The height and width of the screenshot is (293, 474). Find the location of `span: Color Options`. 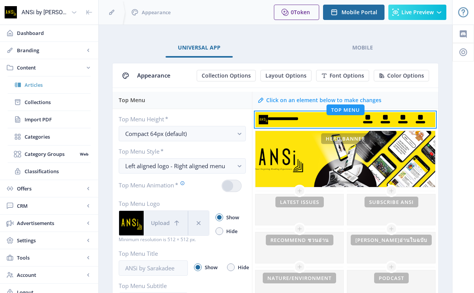

span: Color Options is located at coordinates (406, 76).